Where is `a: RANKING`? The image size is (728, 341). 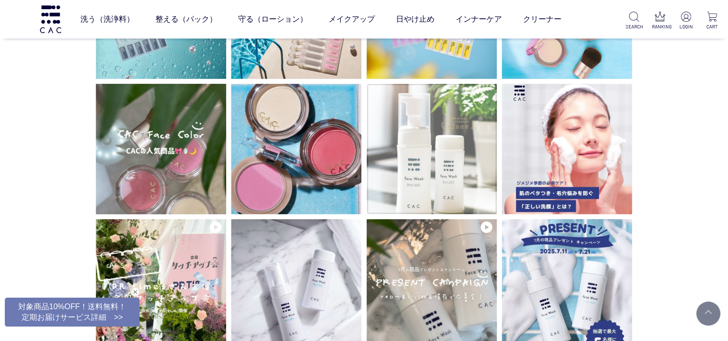 a: RANKING is located at coordinates (660, 21).